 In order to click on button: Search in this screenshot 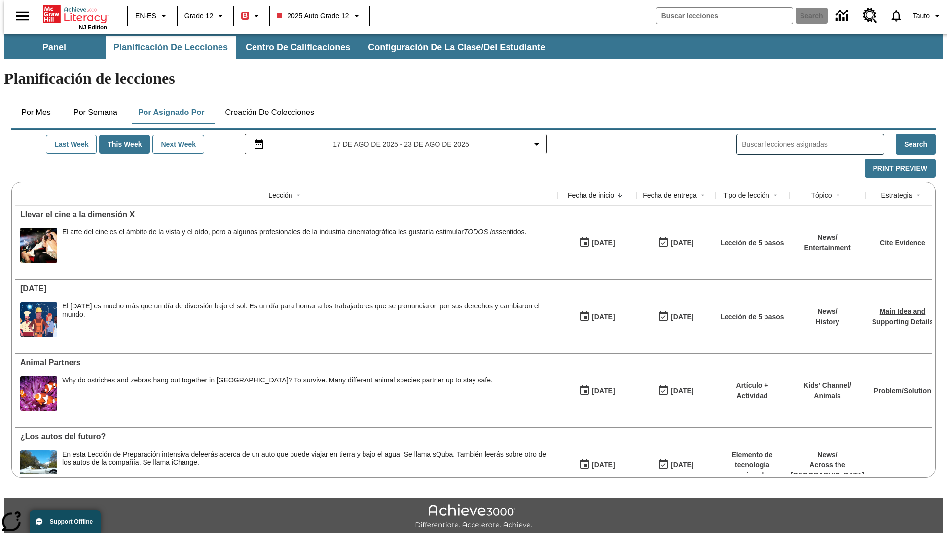, I will do `click(915, 144)`.